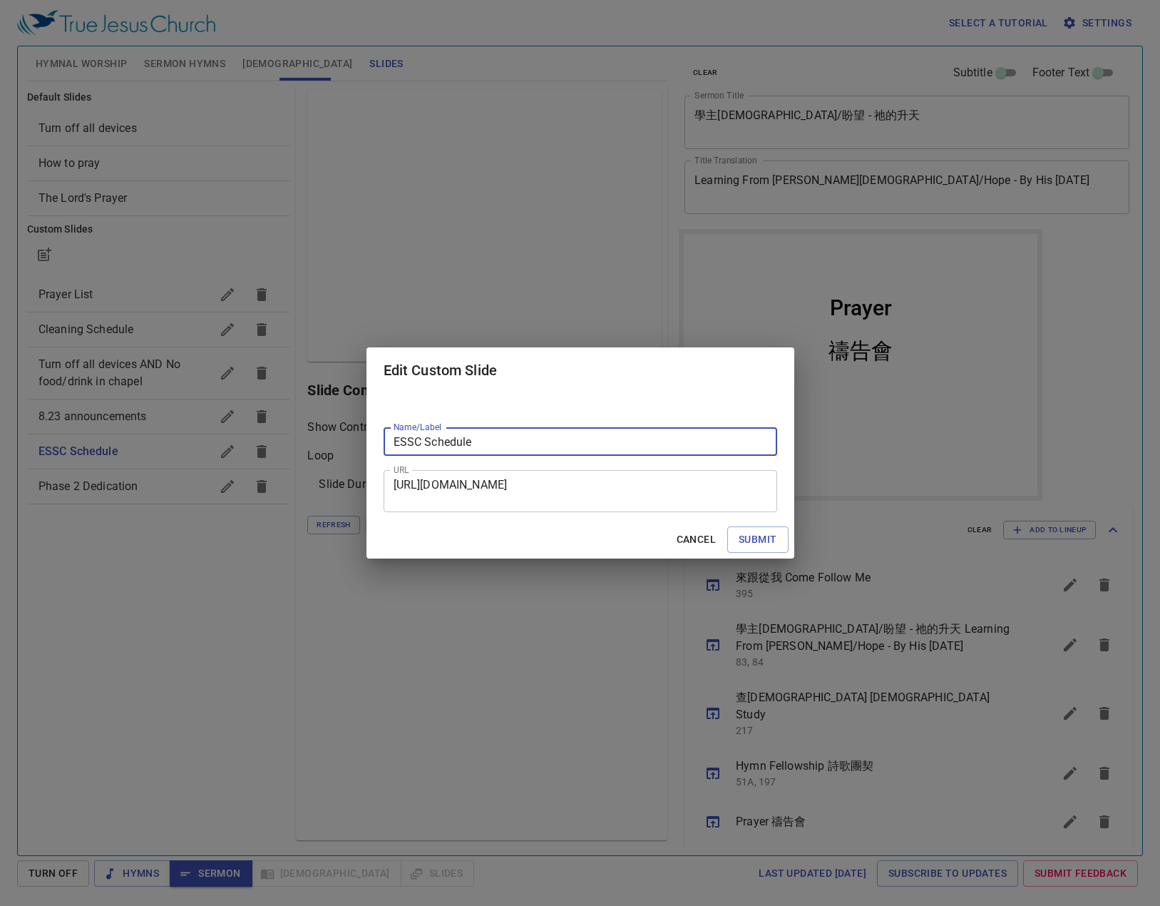 The image size is (1160, 906). What do you see at coordinates (182, 122) in the screenshot?
I see `div: 禱告會` at bounding box center [182, 122].